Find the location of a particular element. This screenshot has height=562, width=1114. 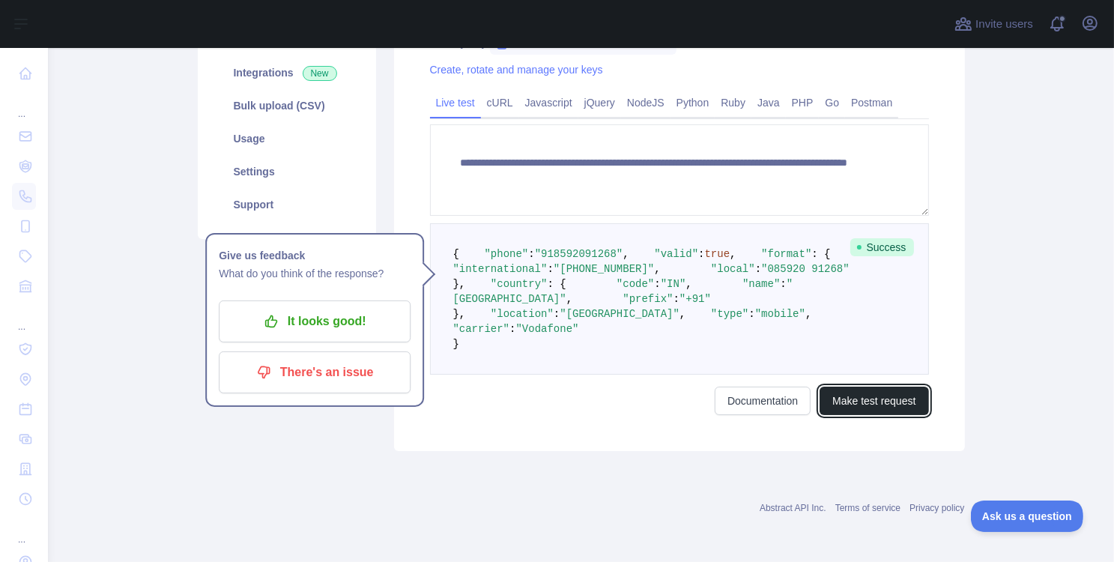

a: Java is located at coordinates (768, 103).